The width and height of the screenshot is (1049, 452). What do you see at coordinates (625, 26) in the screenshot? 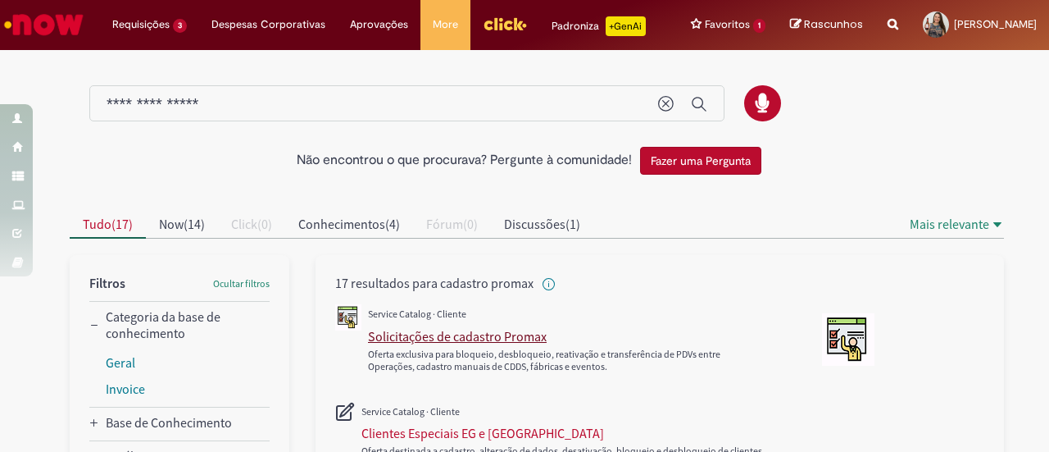
I see `p: +GenAi` at bounding box center [625, 26].